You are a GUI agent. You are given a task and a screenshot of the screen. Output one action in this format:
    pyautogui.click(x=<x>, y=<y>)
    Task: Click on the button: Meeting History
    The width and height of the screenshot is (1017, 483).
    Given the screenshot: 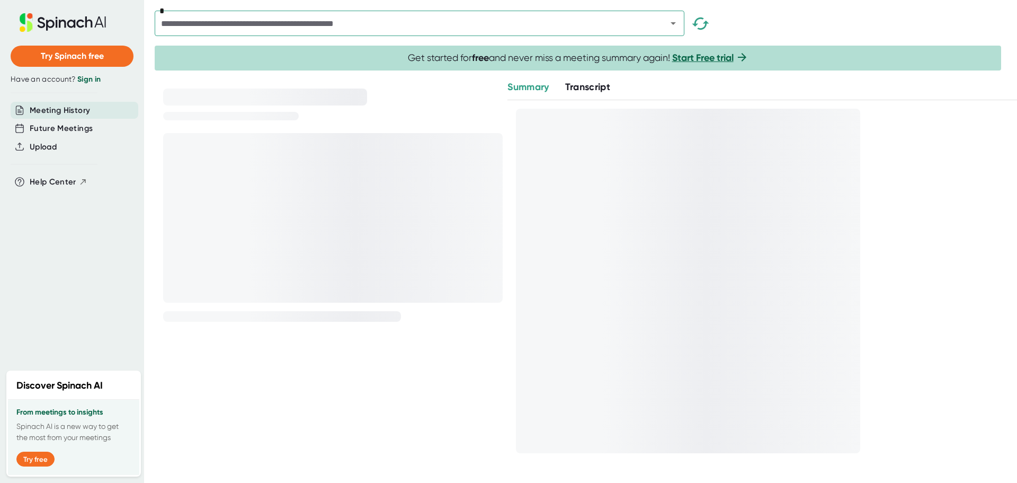 What is the action you would take?
    pyautogui.click(x=60, y=110)
    